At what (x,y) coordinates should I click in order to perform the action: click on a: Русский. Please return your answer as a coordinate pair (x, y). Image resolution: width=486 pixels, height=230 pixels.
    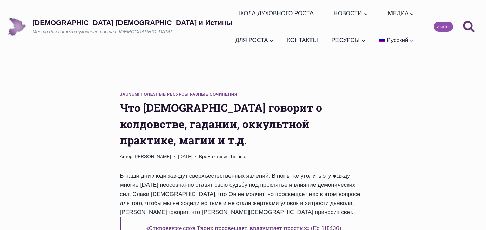
    Looking at the image, I should click on (397, 40).